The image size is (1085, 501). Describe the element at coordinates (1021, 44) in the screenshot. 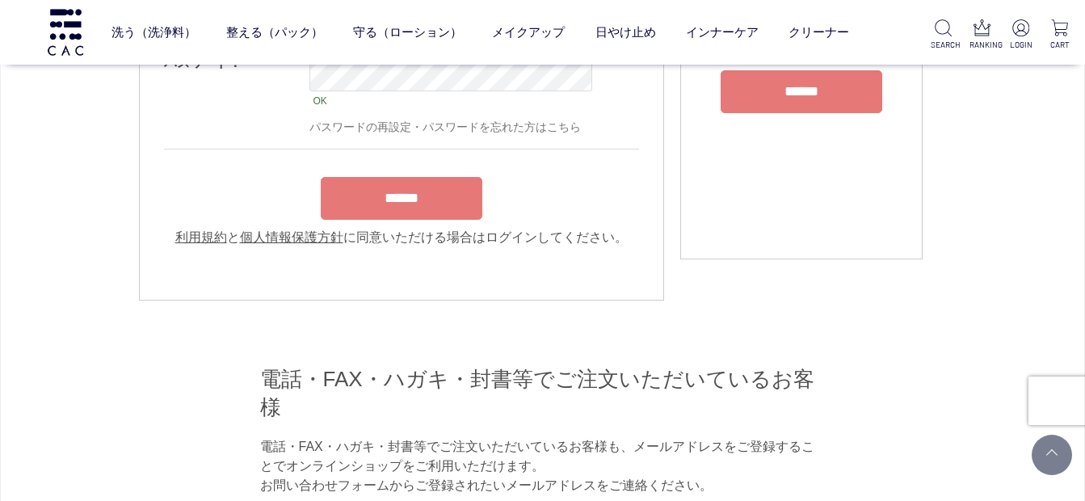

I see `p: LOGIN` at that location.